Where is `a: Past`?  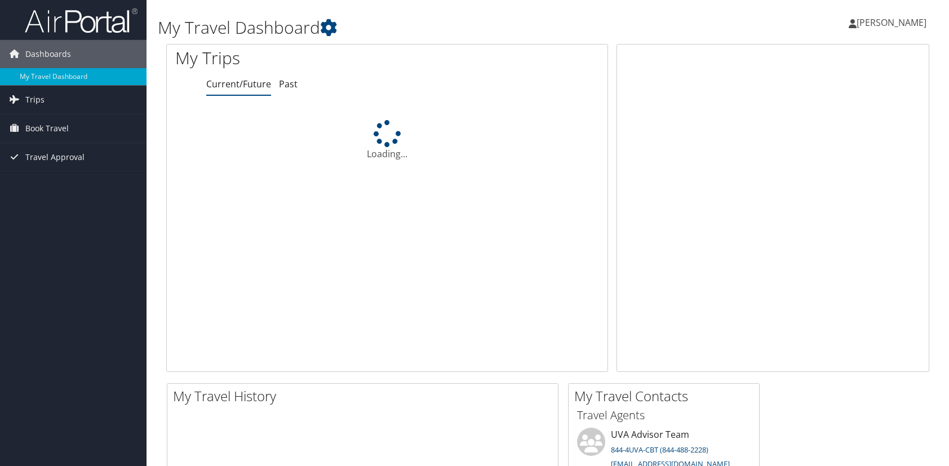
a: Past is located at coordinates (288, 84).